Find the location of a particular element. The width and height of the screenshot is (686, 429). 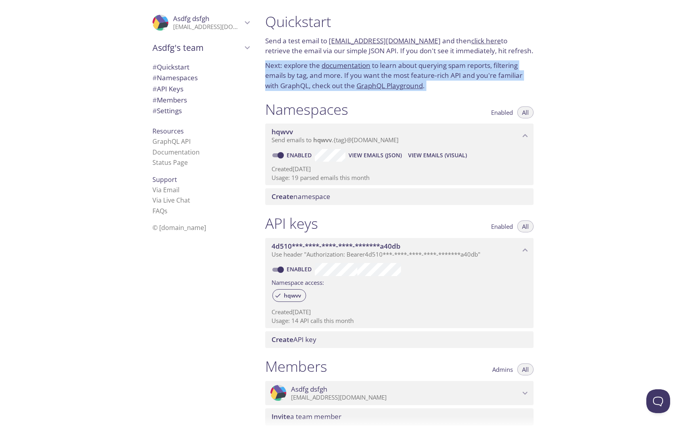

p: Usage: 14 API calls this month is located at coordinates (400, 321).